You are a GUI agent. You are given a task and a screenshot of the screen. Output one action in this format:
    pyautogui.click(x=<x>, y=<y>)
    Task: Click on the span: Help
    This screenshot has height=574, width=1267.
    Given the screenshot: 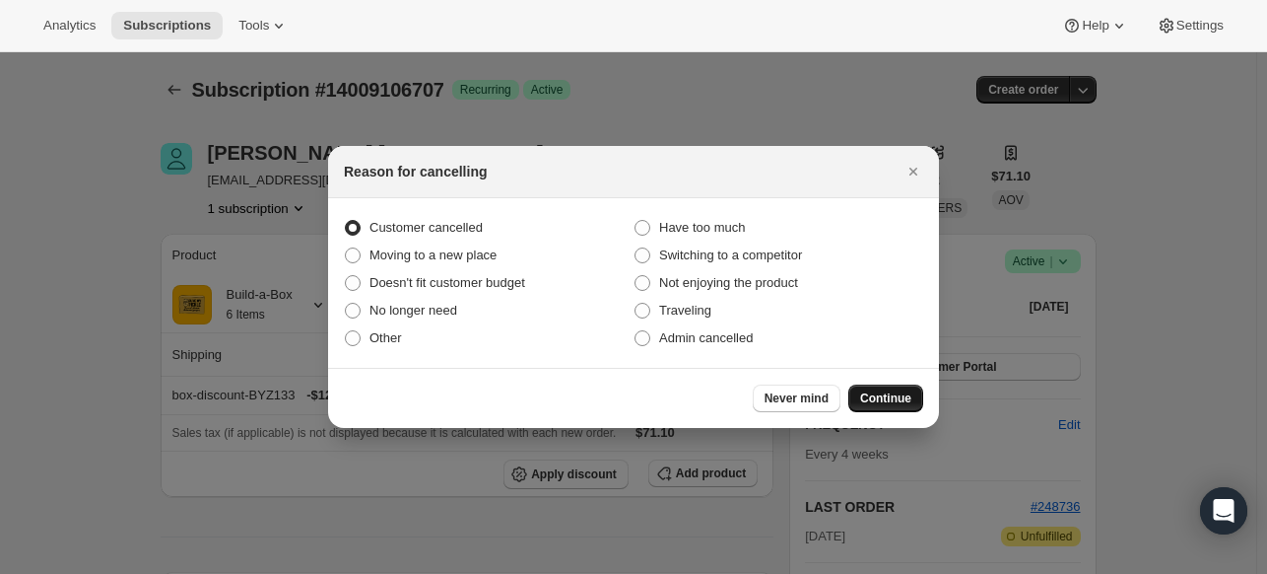 What is the action you would take?
    pyautogui.click(x=1095, y=26)
    